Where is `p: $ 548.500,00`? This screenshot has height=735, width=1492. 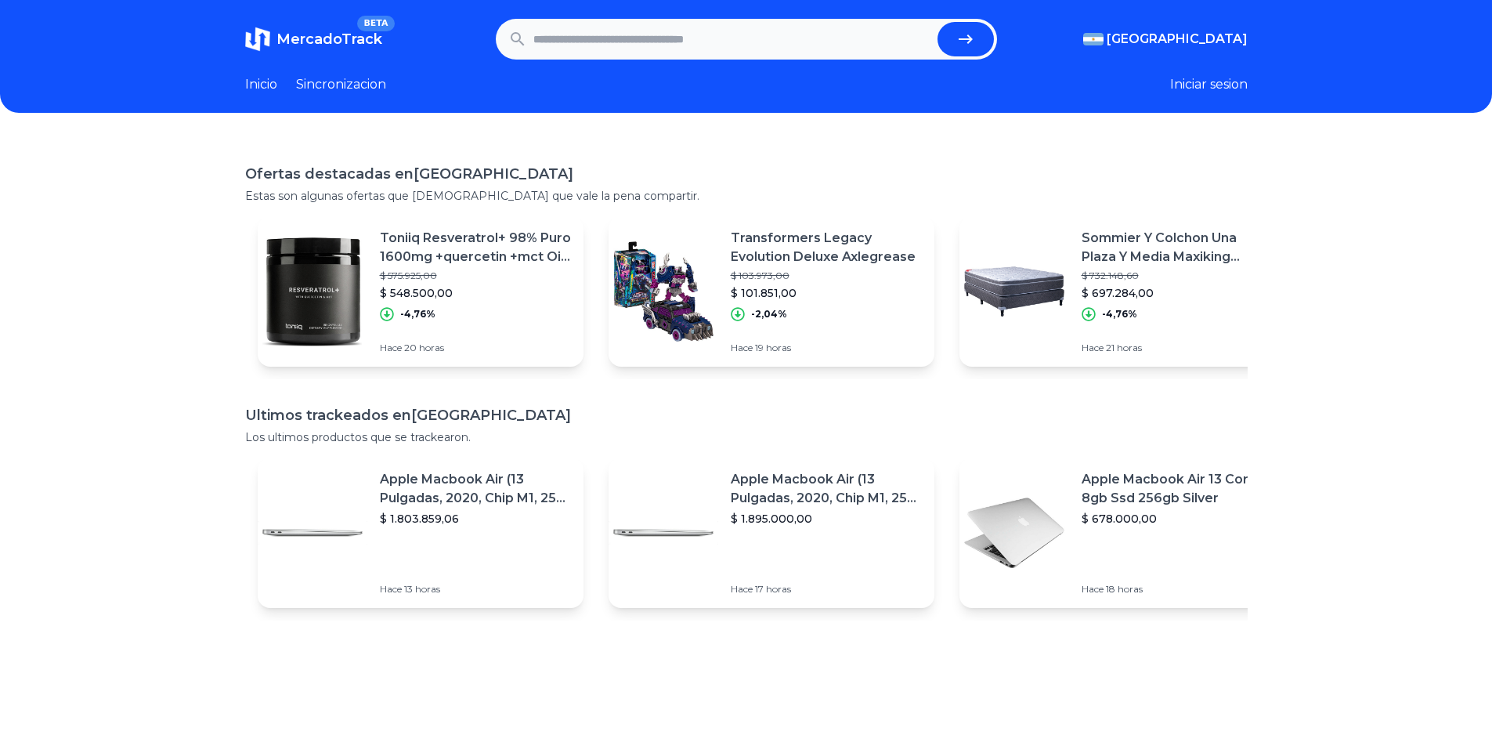 p: $ 548.500,00 is located at coordinates (475, 293).